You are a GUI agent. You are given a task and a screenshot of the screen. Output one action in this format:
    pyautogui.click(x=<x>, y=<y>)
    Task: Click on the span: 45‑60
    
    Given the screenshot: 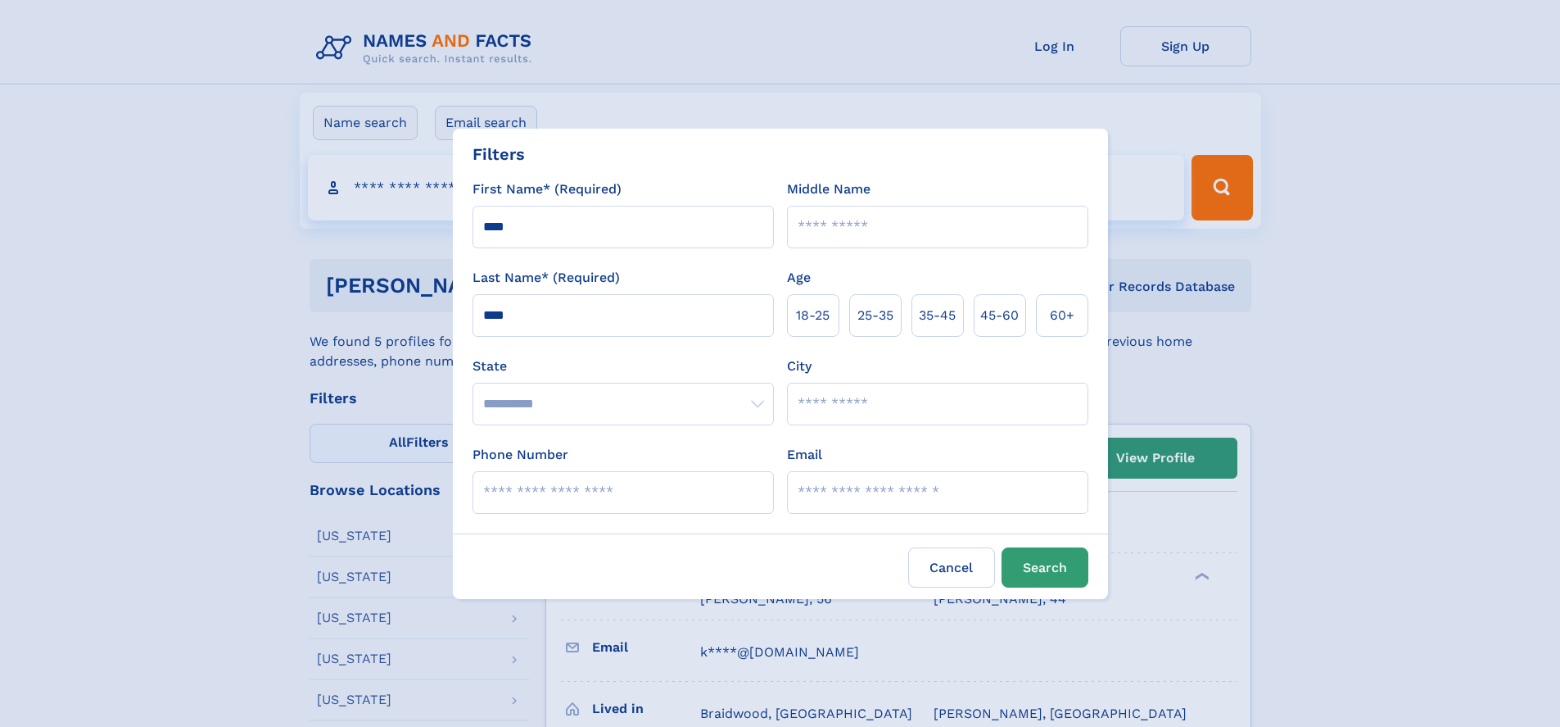 What is the action you would take?
    pyautogui.click(x=999, y=315)
    